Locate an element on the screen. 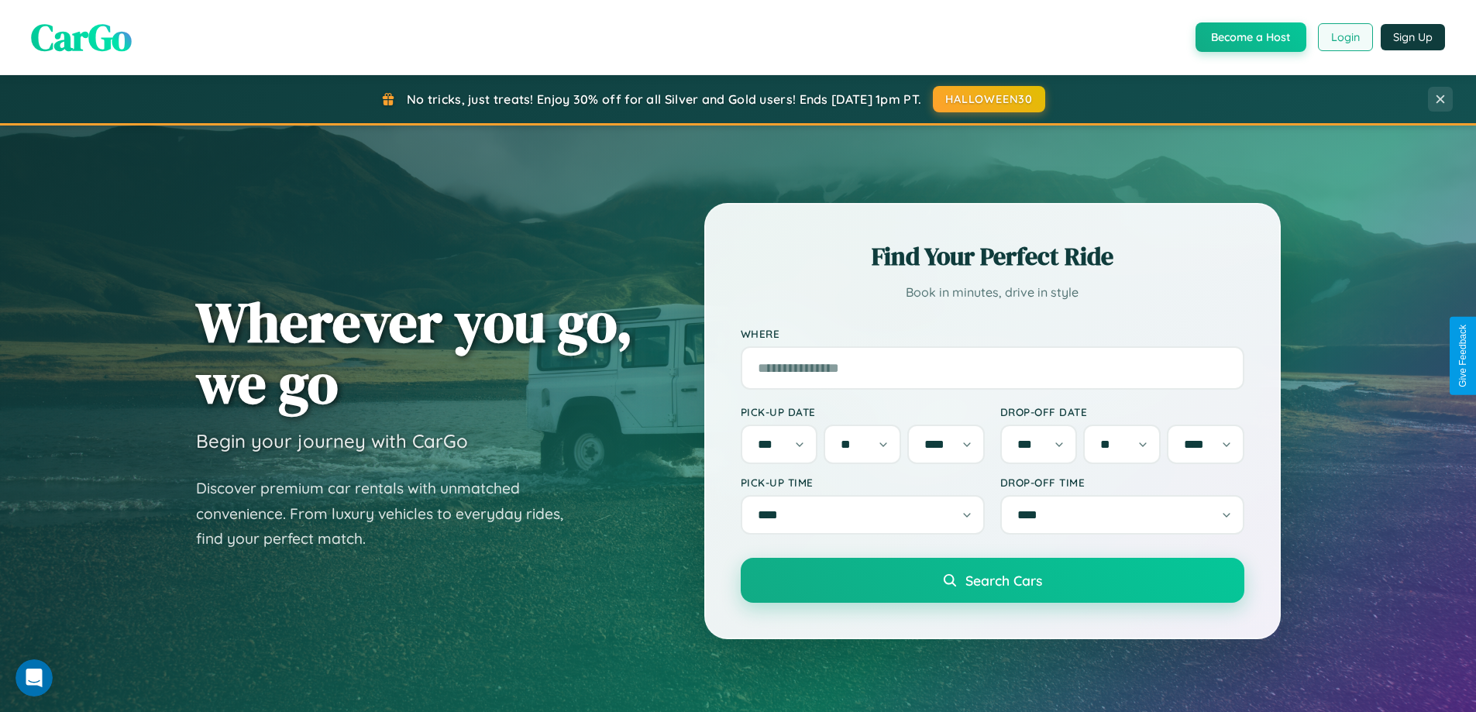  button: HALLOWEEN30 is located at coordinates (989, 99).